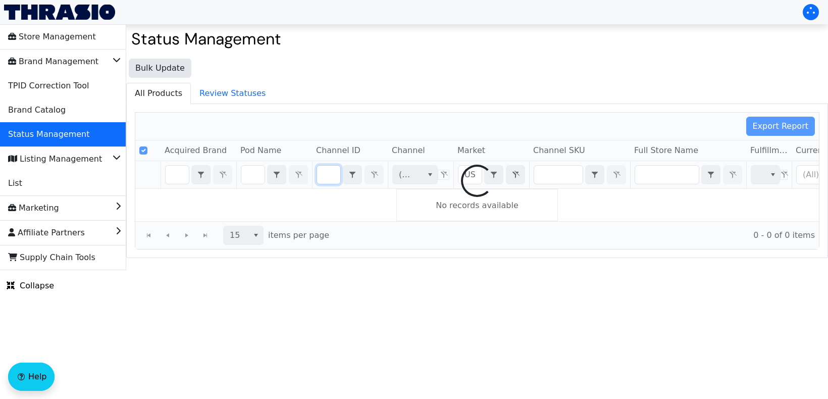 This screenshot has height=399, width=828. I want to click on h2: Status Management, so click(477, 39).